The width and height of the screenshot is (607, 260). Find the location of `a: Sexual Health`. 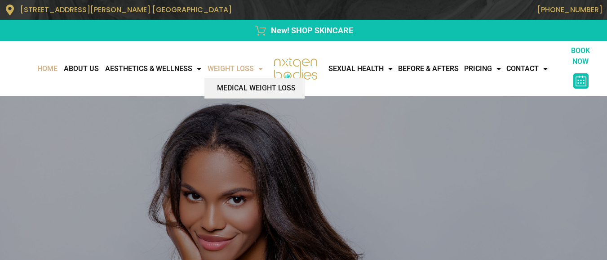

a: Sexual Health is located at coordinates (361, 69).